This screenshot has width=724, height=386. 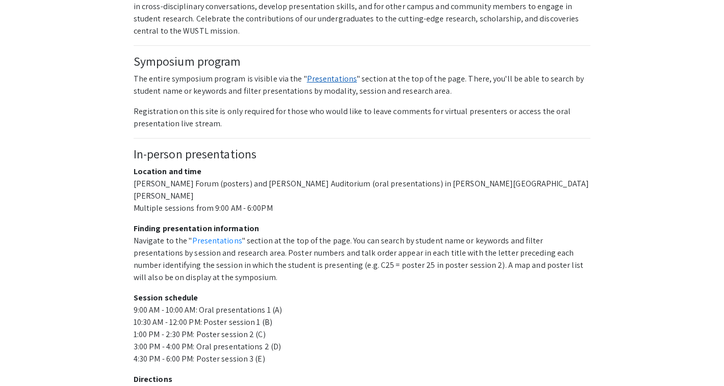 I want to click on p: The entire symposium program is visible via the " " section at the top of the page. There, you'll..., so click(x=362, y=85).